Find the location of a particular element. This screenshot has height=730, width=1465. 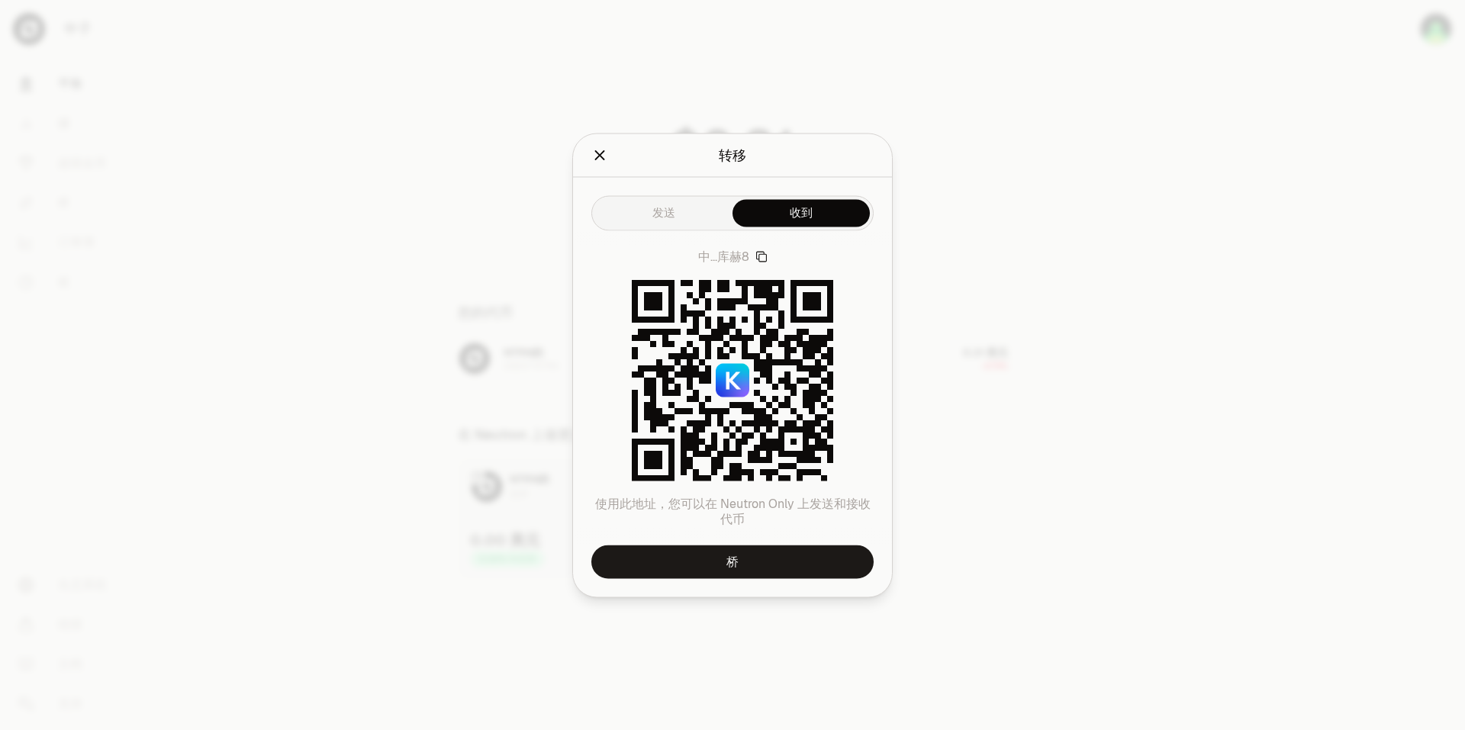

a: 桥 is located at coordinates (733, 562).